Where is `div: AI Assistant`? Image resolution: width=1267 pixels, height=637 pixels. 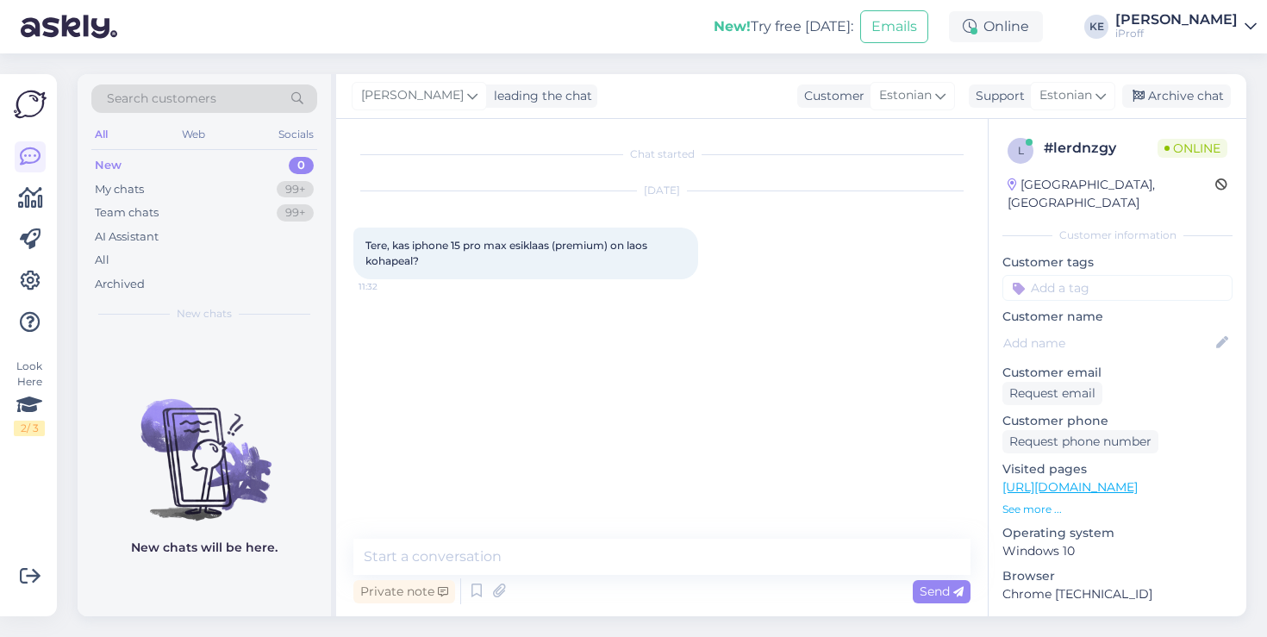 div: AI Assistant is located at coordinates (127, 237).